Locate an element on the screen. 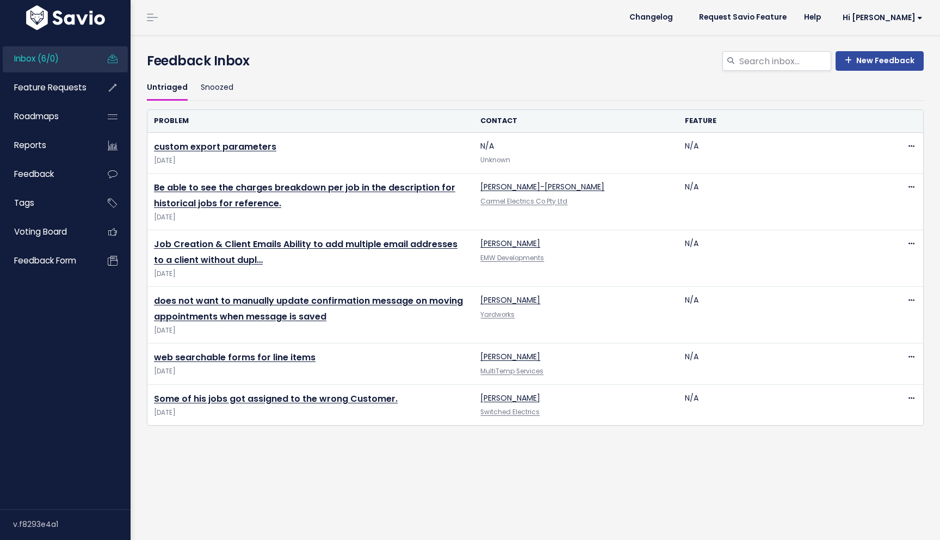 The image size is (940, 540). a: Request Savio Feature is located at coordinates (743, 17).